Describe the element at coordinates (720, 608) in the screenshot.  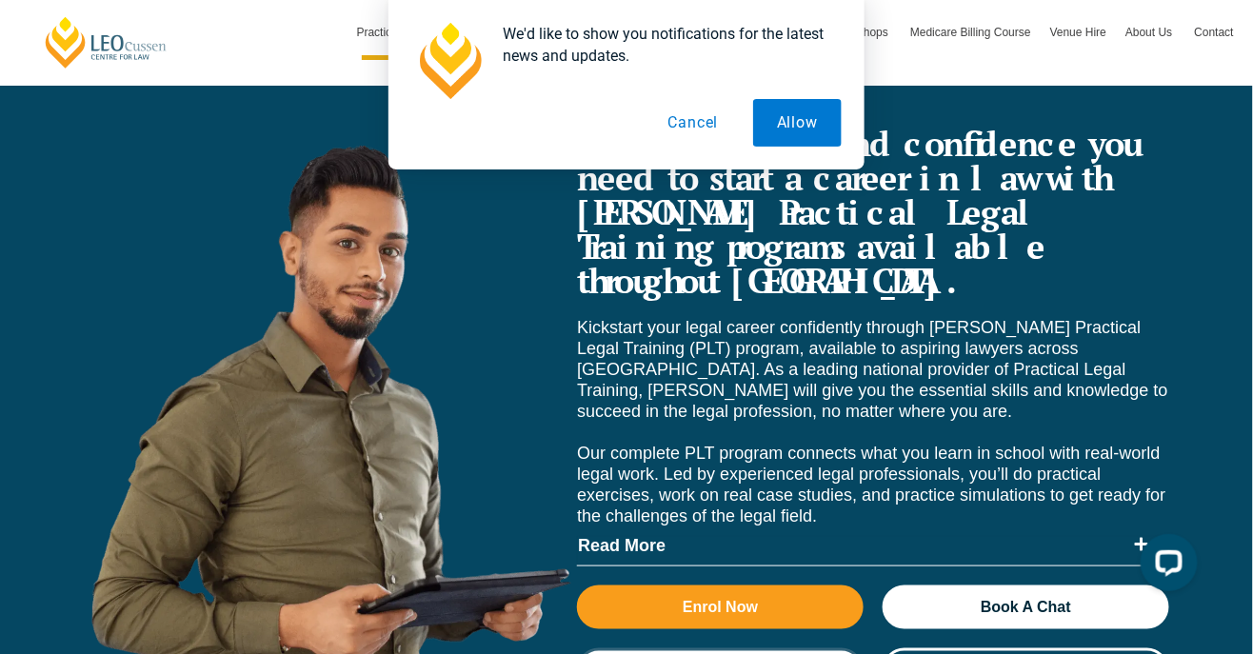
I see `a: Enrol Now` at that location.